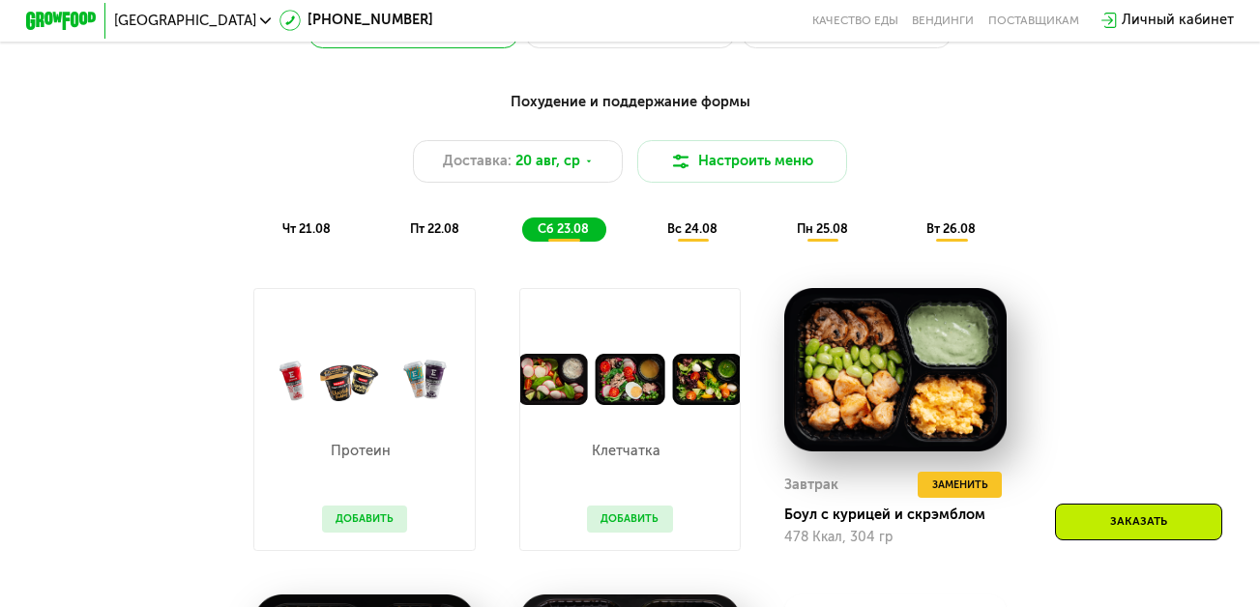 The width and height of the screenshot is (1260, 607). I want to click on span: Заменить, so click(960, 485).